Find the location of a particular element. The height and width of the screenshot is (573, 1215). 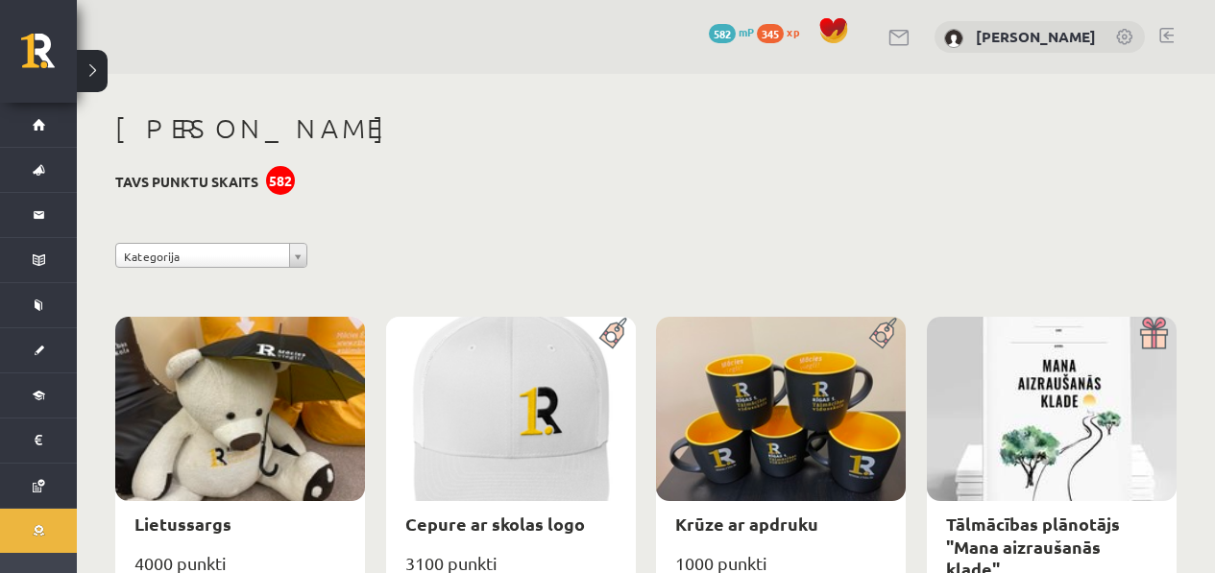

span: mP is located at coordinates (746, 32).